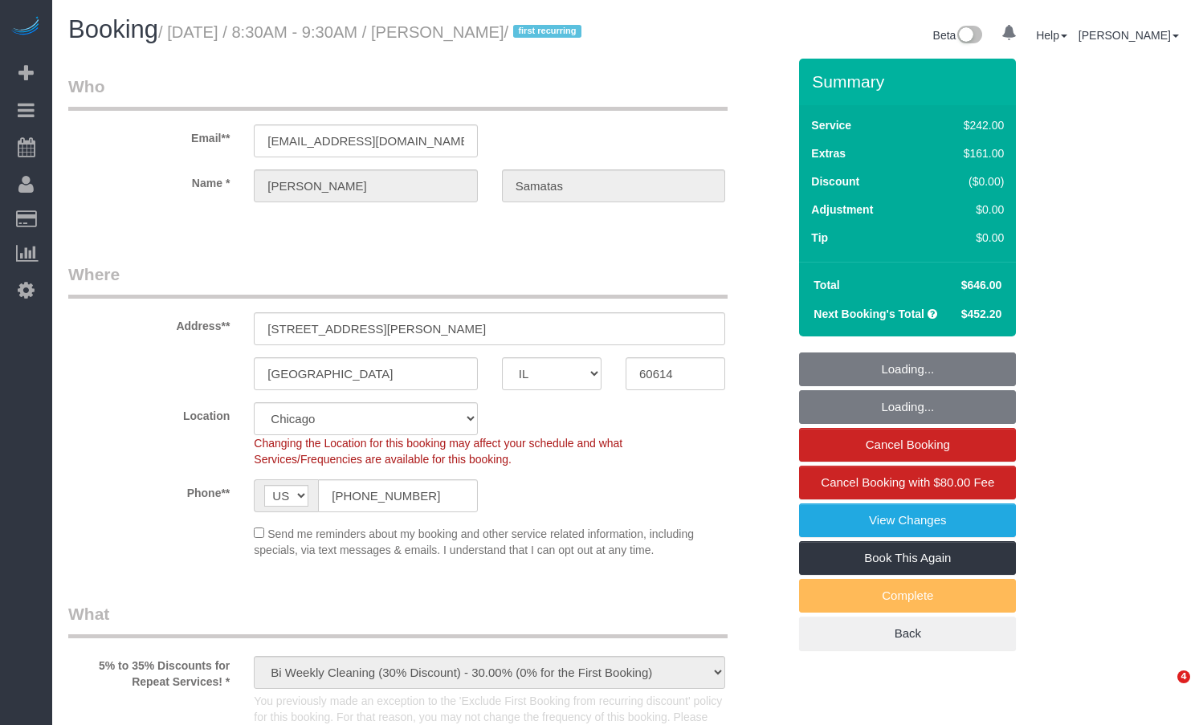 This screenshot has height=725, width=1199. Describe the element at coordinates (910, 81) in the screenshot. I see `h3: Summary` at that location.